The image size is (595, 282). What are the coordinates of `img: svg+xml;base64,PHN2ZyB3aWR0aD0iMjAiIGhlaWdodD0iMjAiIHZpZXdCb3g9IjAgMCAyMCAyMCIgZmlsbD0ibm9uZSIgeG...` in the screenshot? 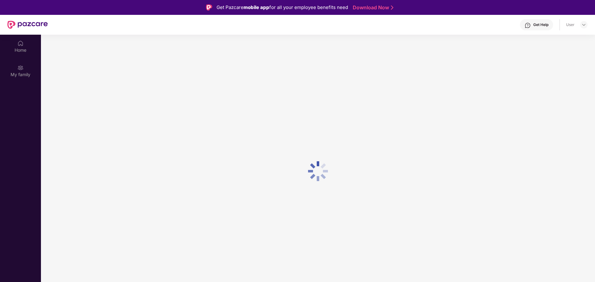 It's located at (20, 68).